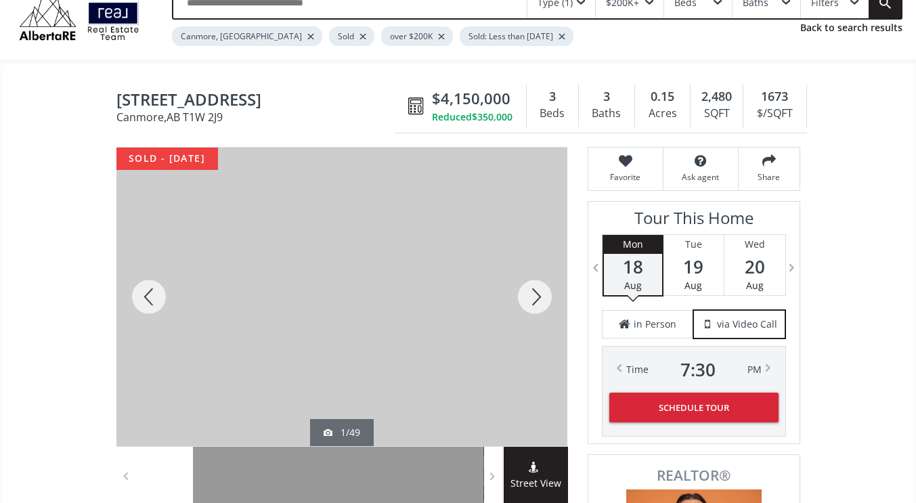 This screenshot has width=916, height=503. Describe the element at coordinates (625, 177) in the screenshot. I see `span: Favorite` at that location.